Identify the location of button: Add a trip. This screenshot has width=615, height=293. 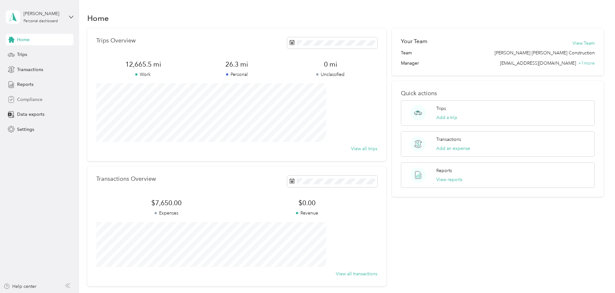
(447, 118).